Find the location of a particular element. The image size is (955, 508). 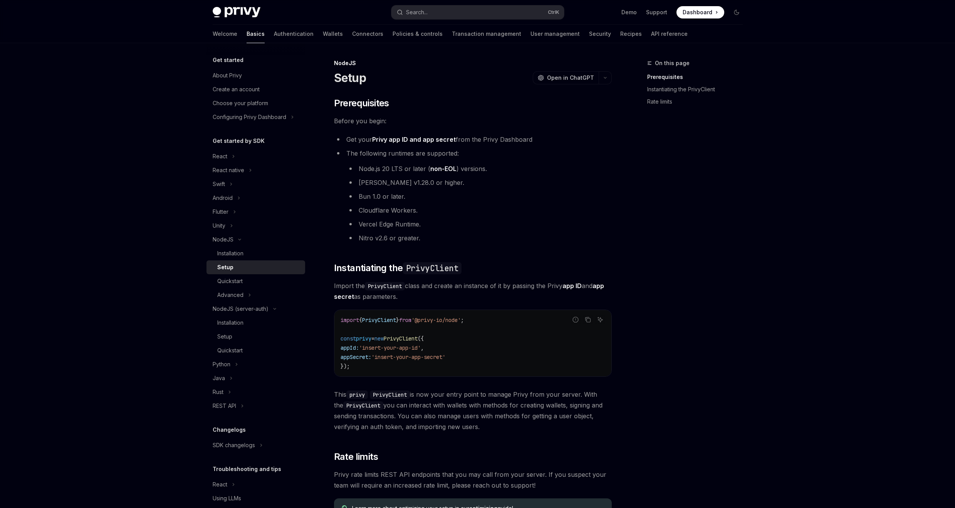

li: Vercel Edge Runtime. is located at coordinates (479, 224).